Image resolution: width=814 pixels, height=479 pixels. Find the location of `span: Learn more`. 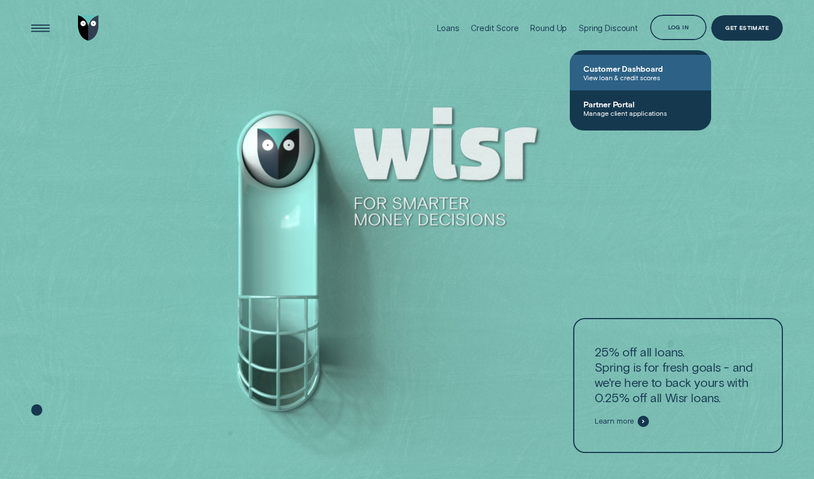

span: Learn more is located at coordinates (615, 421).